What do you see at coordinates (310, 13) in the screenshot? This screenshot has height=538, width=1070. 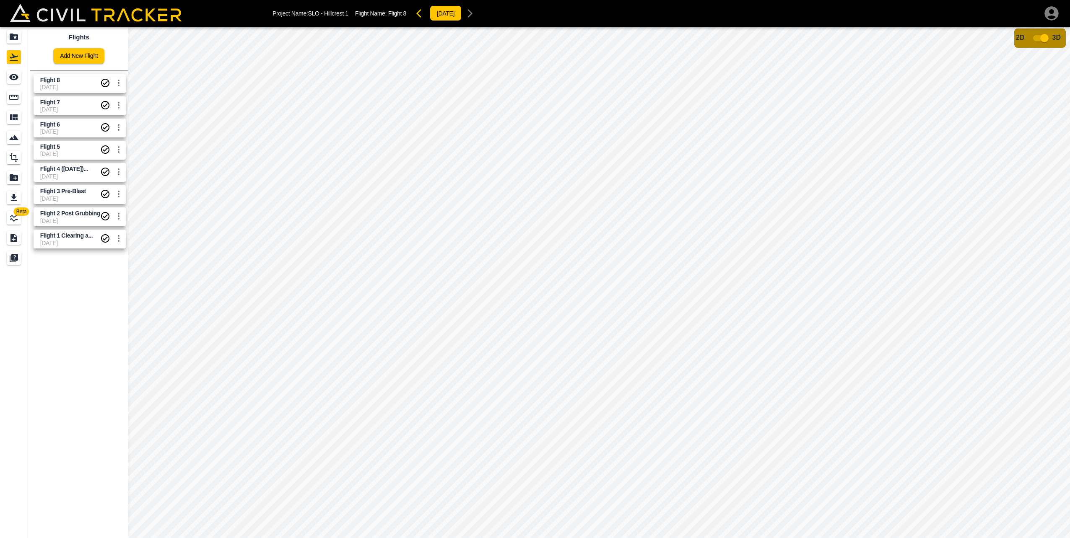 I see `p: Project Name: SLO - Hillcrest 1` at bounding box center [310, 13].